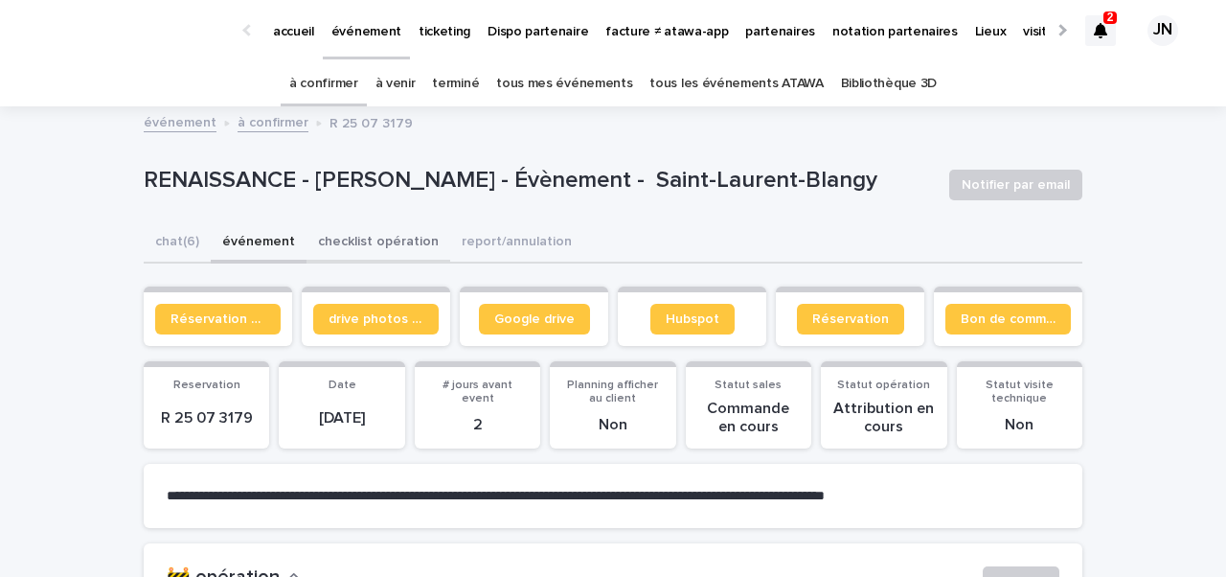 The height and width of the screenshot is (577, 1226). What do you see at coordinates (748, 418) in the screenshot?
I see `p: Commande en cours` at bounding box center [748, 418].